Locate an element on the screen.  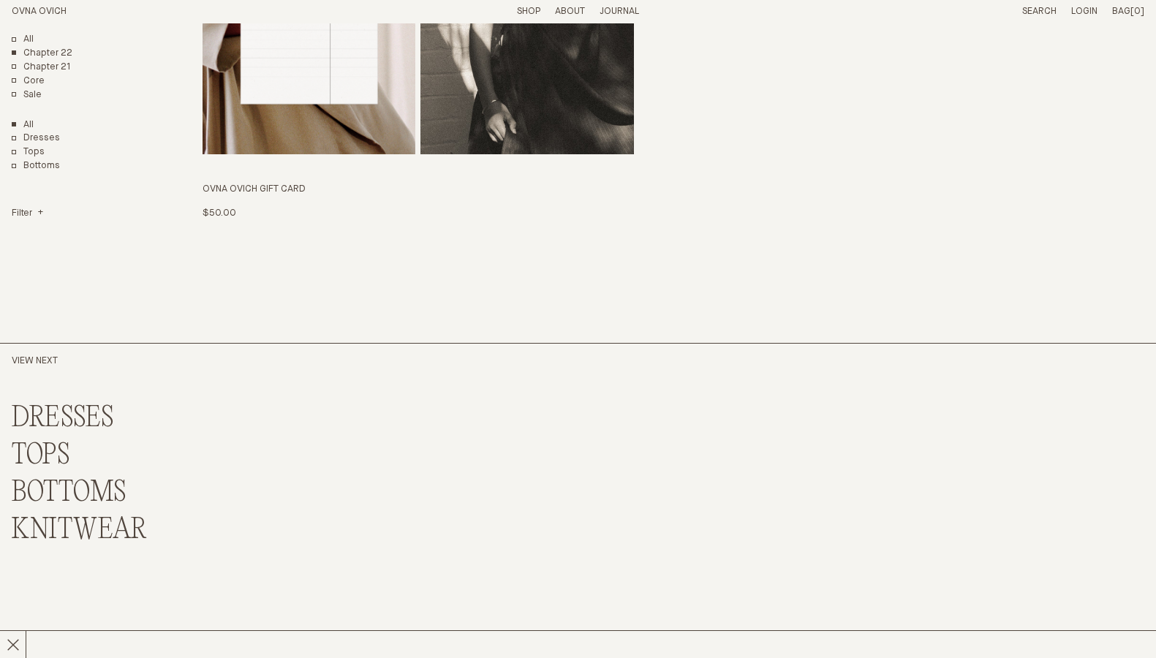
a: TOPS is located at coordinates (41, 456).